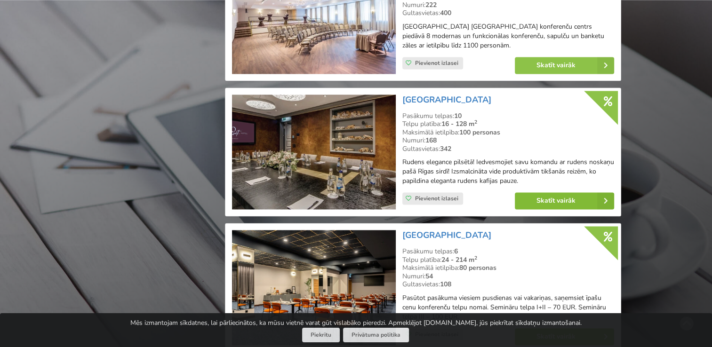 The height and width of the screenshot is (347, 712). I want to click on p: Rudens elegance pilsētā! Iedvesmojiet savu komandu ar rudens noskaņu pašā Rīgas sirdī! Izsmalcinā..., so click(508, 172).